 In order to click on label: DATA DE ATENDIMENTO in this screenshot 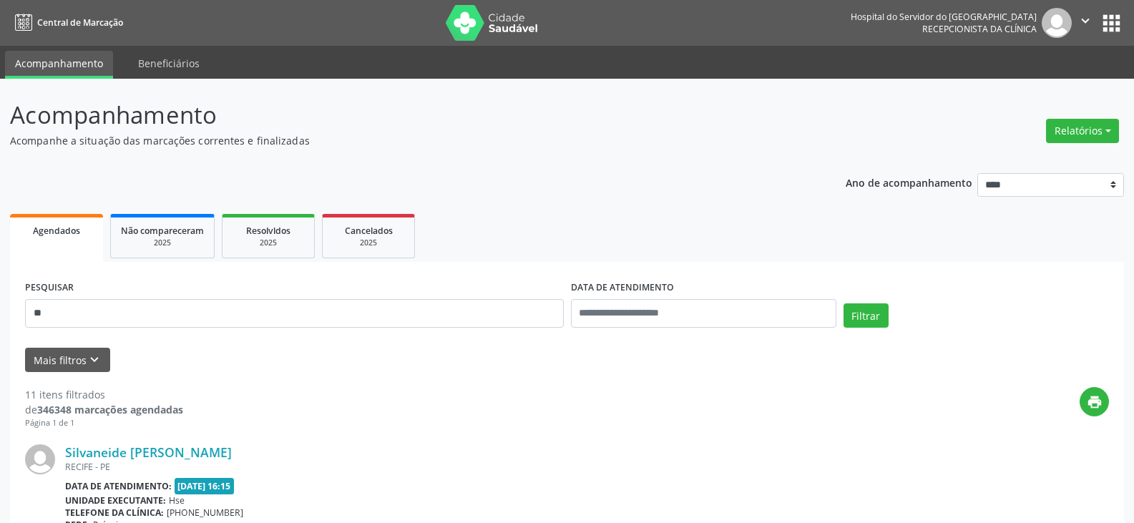, I will do `click(623, 288)`.